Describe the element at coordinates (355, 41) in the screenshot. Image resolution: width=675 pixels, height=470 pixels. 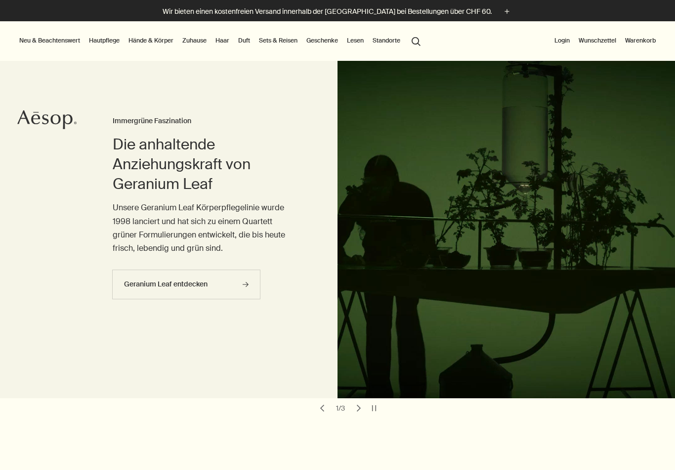
I see `a: Lesen` at that location.